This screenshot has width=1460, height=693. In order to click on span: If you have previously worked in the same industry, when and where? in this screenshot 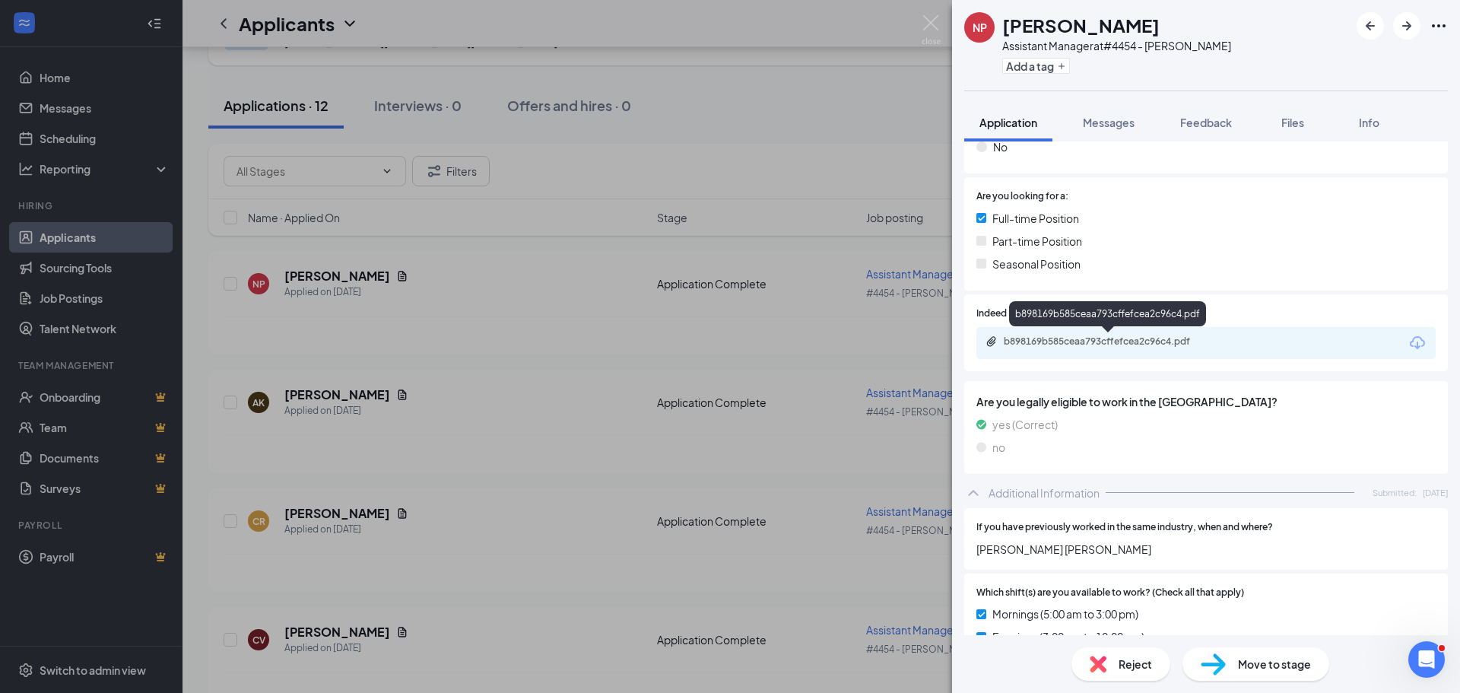, I will do `click(1125, 527)`.